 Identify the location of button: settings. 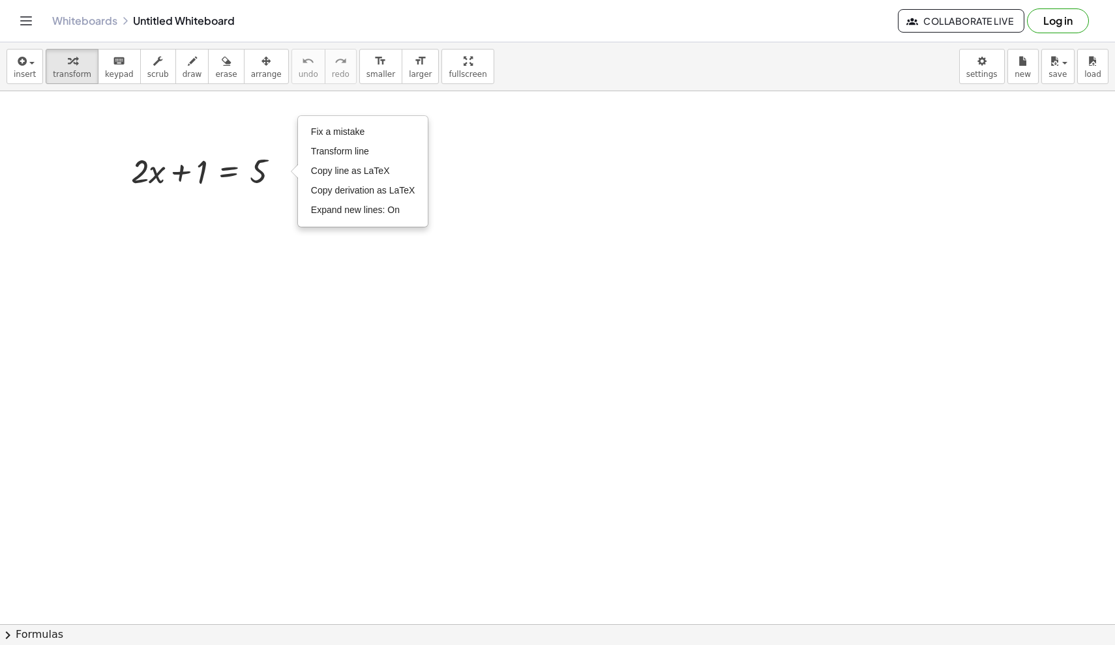
(982, 67).